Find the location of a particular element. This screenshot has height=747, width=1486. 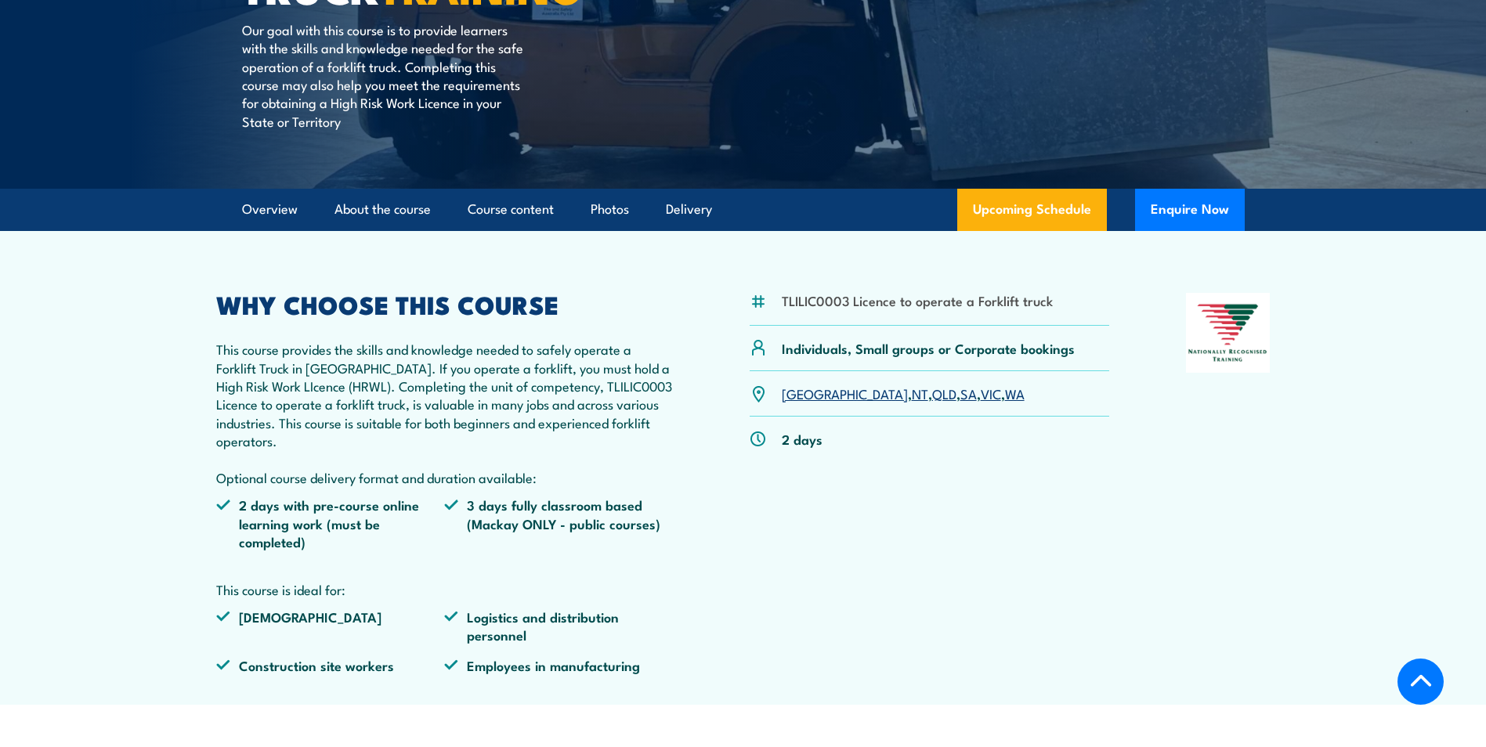

a: Course content is located at coordinates (511, 209).